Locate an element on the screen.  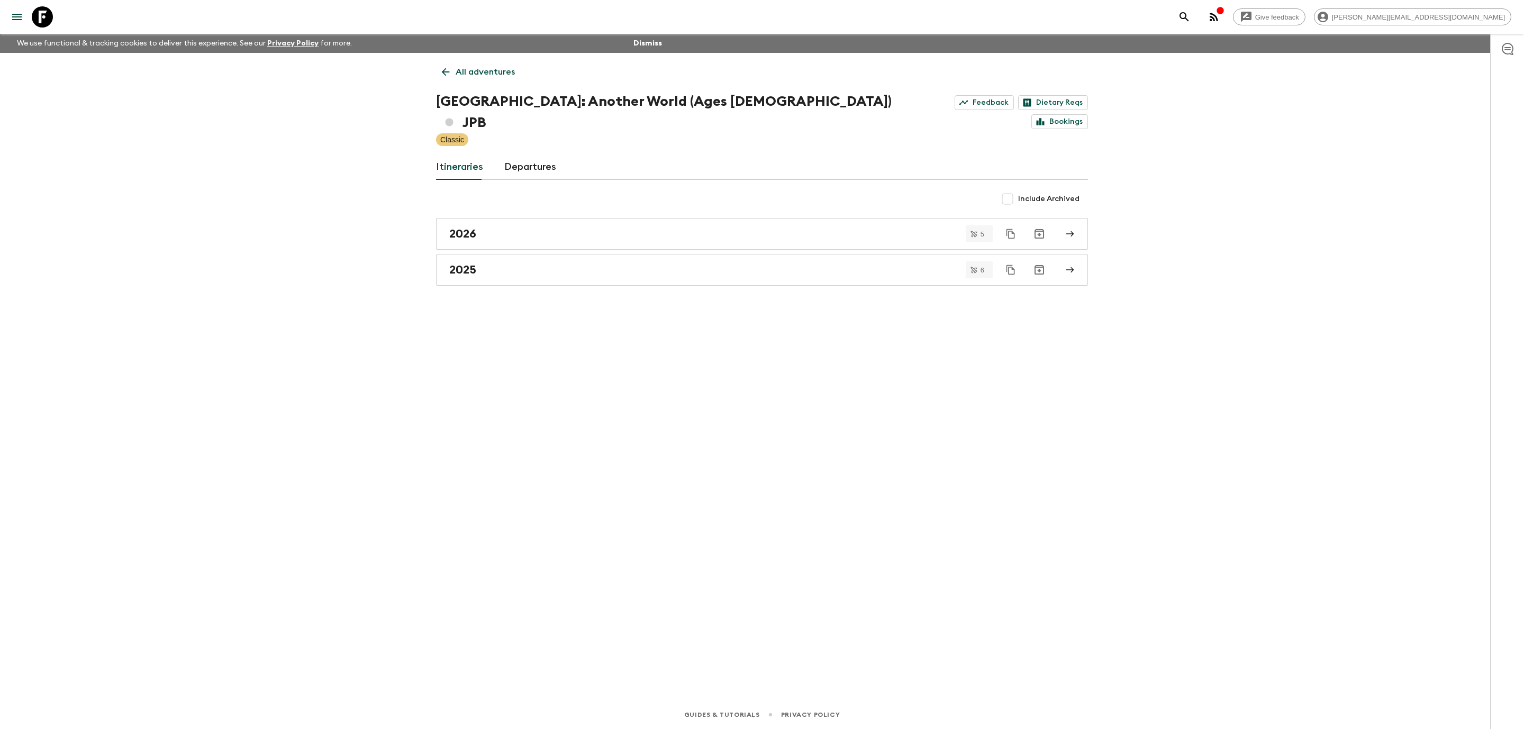
p: All adventures is located at coordinates (485, 72).